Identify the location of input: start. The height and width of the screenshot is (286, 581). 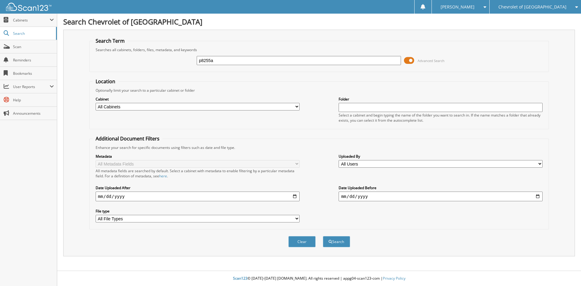
(197, 196).